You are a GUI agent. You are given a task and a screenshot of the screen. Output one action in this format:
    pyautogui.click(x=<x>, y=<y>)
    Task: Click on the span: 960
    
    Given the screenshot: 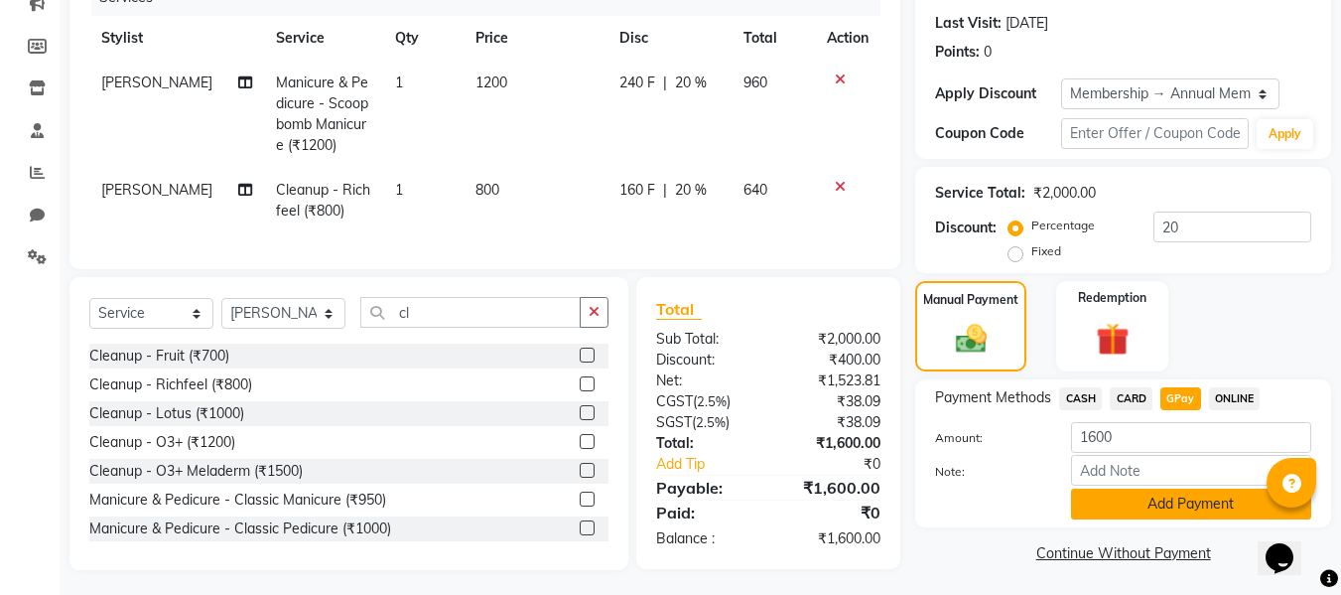 What is the action you would take?
    pyautogui.click(x=756, y=82)
    